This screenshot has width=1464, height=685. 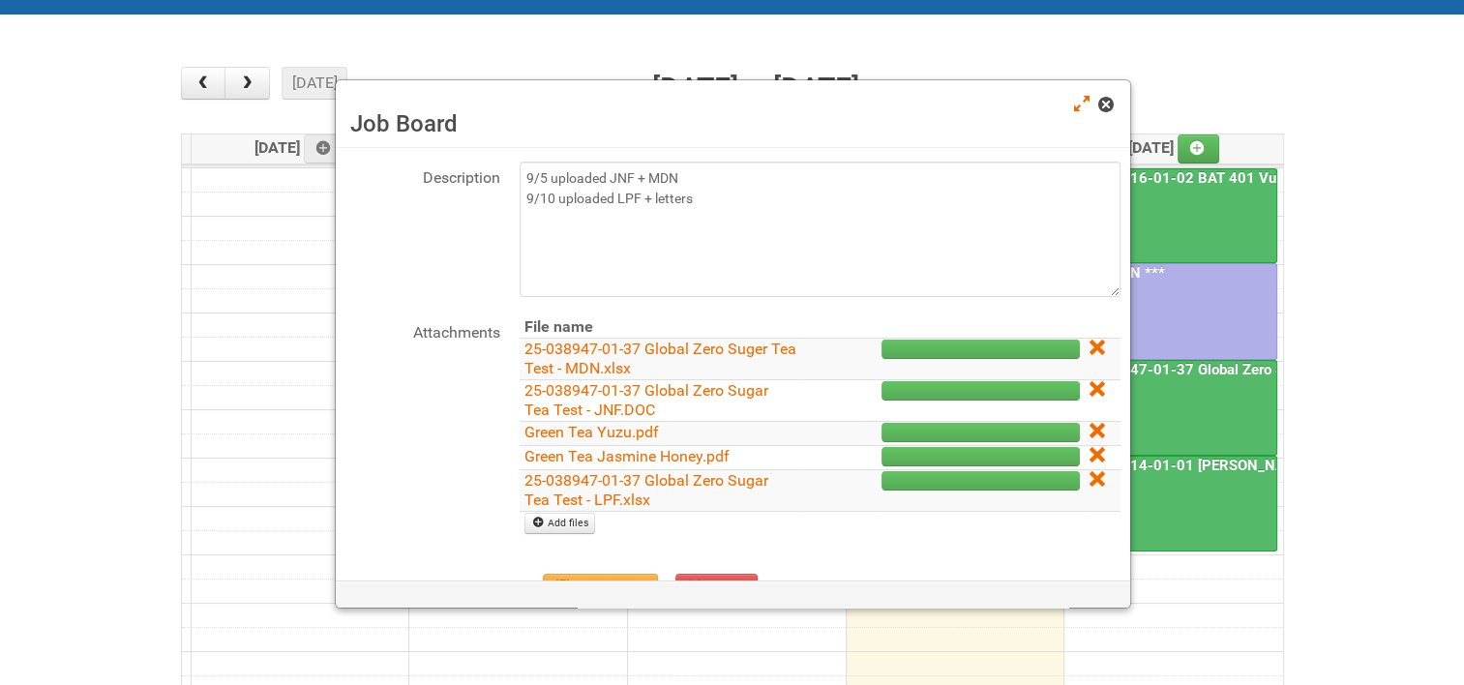 What do you see at coordinates (600, 588) in the screenshot?
I see `button: Reschedule` at bounding box center [600, 588].